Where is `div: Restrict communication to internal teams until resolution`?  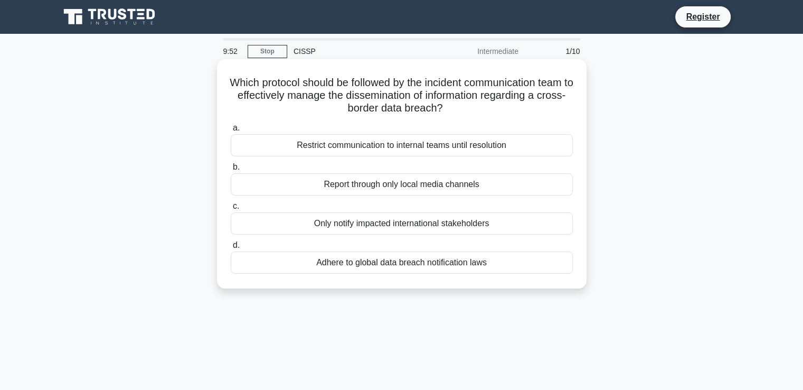
div: Restrict communication to internal teams until resolution is located at coordinates (402, 145).